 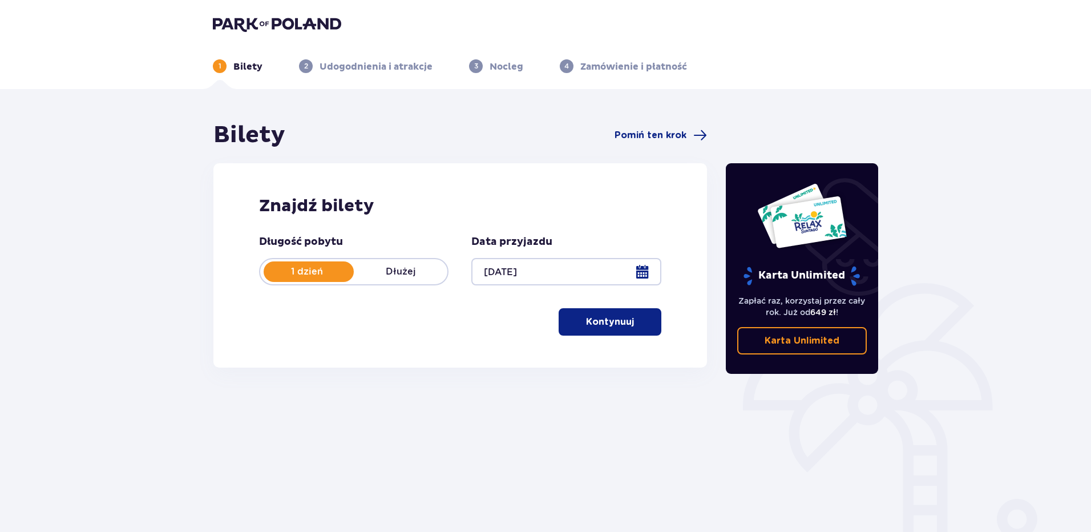 What do you see at coordinates (366, 66) in the screenshot?
I see `div: 2Udogodnienia i atrakcje` at bounding box center [366, 66].